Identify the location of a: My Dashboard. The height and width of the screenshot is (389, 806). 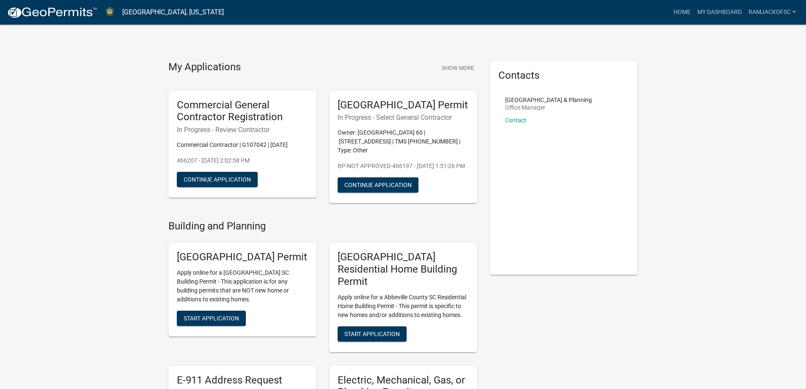
(719, 12).